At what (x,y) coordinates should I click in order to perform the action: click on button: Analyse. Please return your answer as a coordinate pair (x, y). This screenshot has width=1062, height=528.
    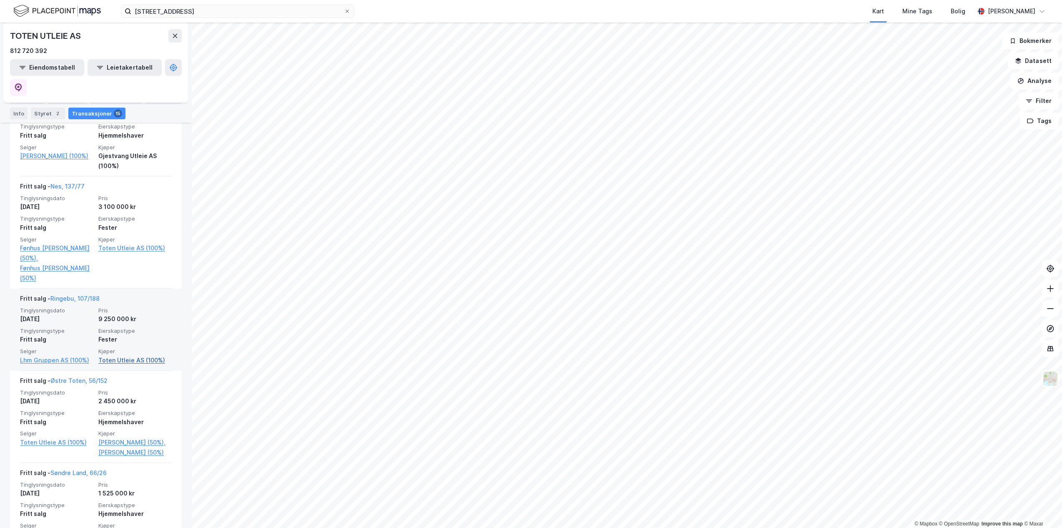
    Looking at the image, I should click on (1034, 81).